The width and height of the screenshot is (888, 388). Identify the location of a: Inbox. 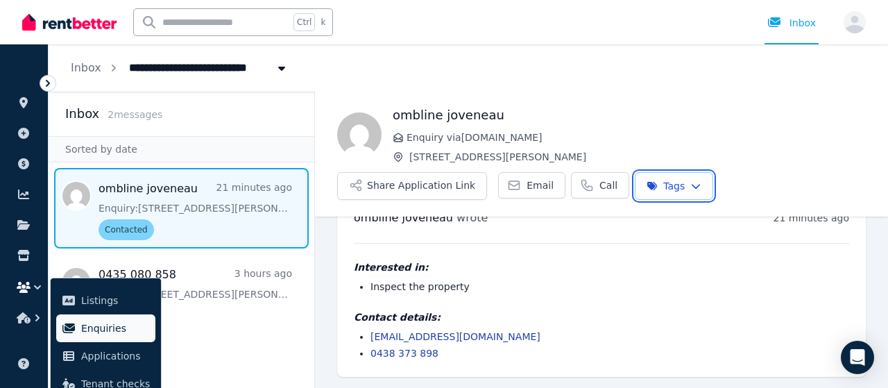
(86, 67).